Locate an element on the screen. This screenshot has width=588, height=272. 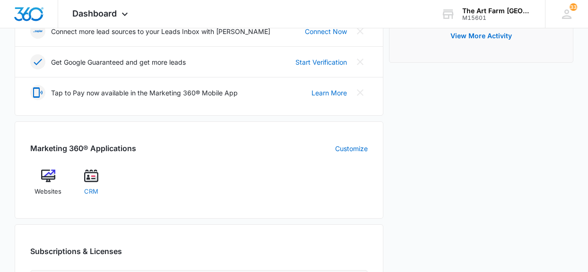
h2: Marketing 360® Applications is located at coordinates (83, 148).